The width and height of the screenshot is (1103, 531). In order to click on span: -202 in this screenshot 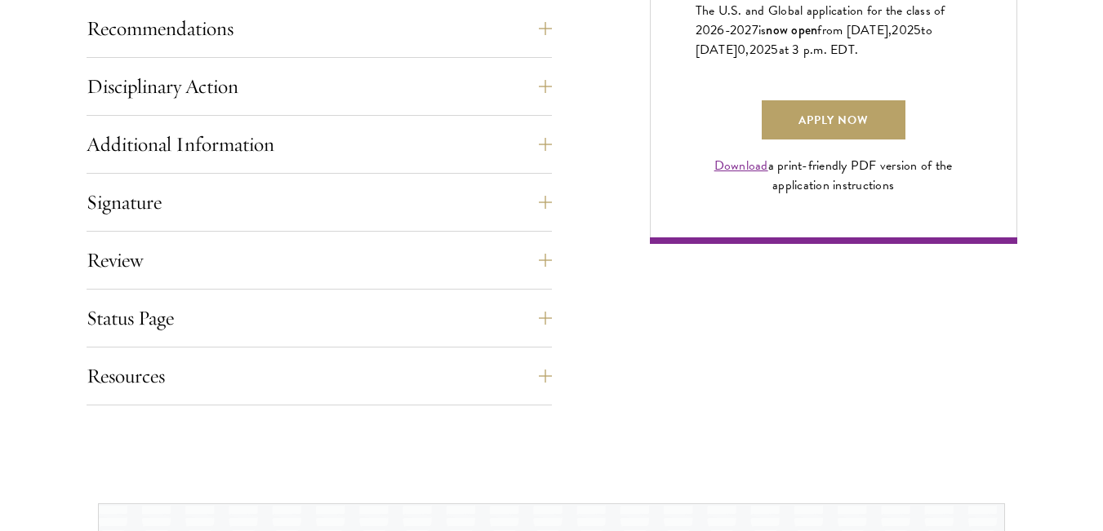, I will do `click(738, 30)`.